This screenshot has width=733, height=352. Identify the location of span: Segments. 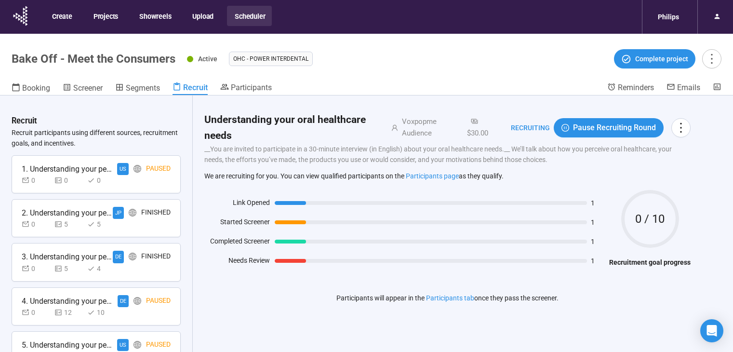
(143, 88).